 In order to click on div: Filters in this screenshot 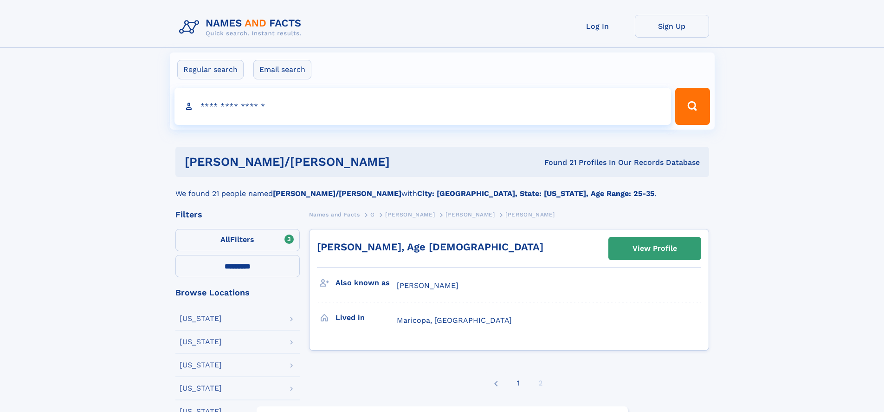, I will do `click(238, 214)`.